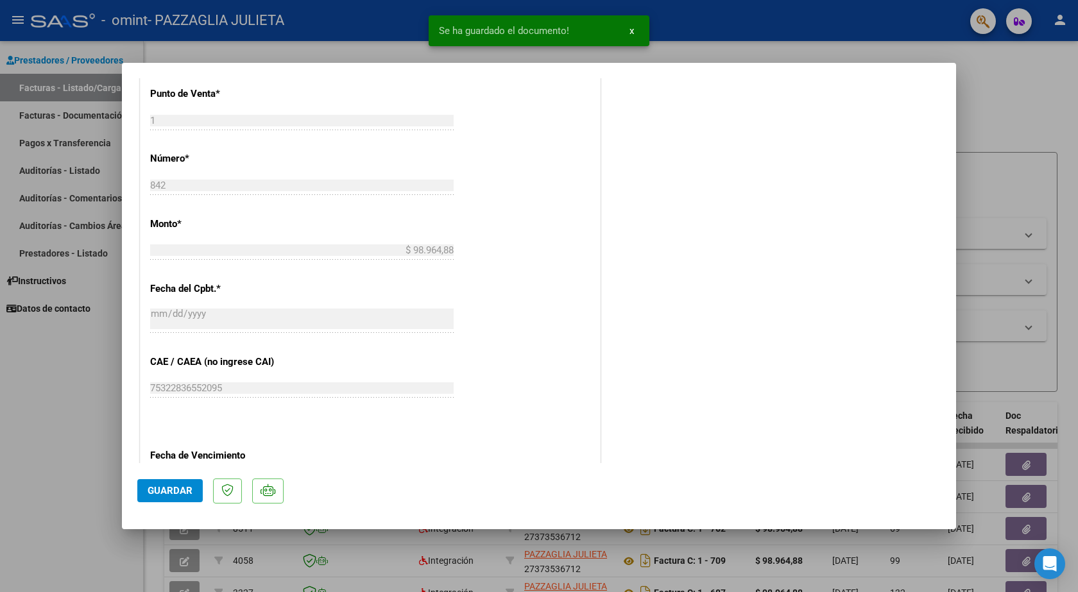 This screenshot has width=1078, height=592. I want to click on p: Fecha de Vencimiento, so click(216, 456).